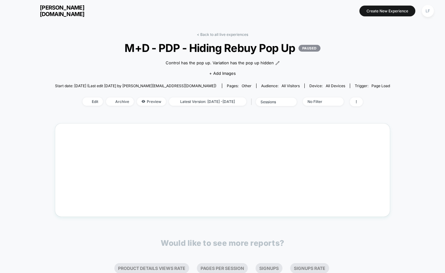 This screenshot has width=445, height=273. I want to click on span: + Add Images, so click(222, 73).